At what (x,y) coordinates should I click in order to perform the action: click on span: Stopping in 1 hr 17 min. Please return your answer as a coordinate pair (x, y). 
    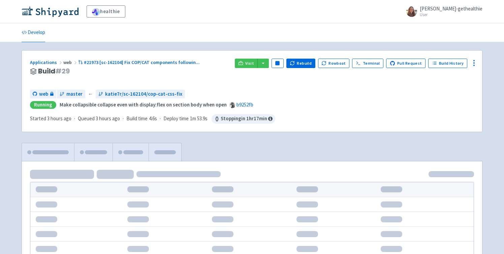
    Looking at the image, I should click on (243, 119).